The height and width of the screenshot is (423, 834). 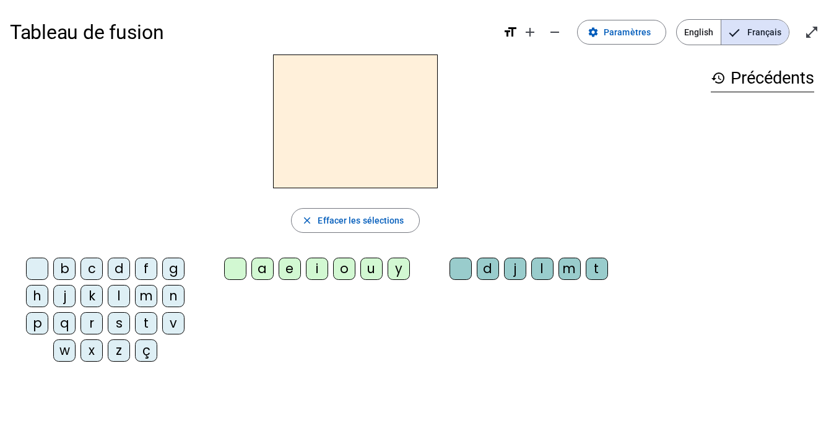 What do you see at coordinates (344, 269) in the screenshot?
I see `div: o` at bounding box center [344, 269].